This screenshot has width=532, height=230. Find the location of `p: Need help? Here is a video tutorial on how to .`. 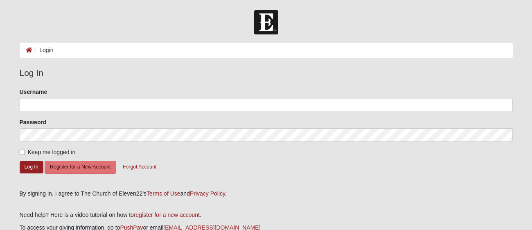

p: Need help? Here is a video tutorial on how to . is located at coordinates (266, 214).